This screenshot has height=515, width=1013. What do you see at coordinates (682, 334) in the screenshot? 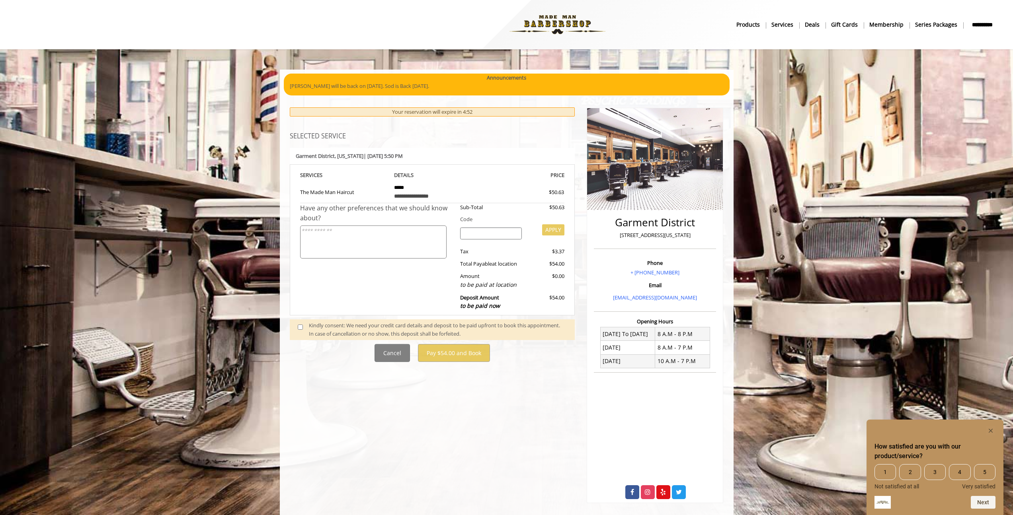
I see `td: 8 A.M - 8 P.M` at bounding box center [682, 334].